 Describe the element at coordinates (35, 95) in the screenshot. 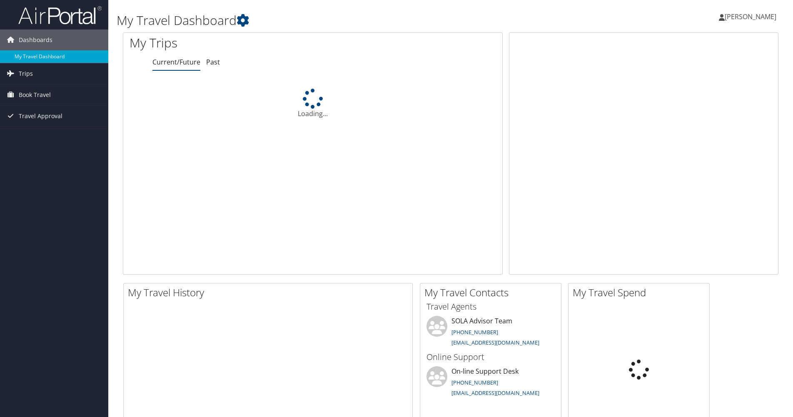

I see `span: Book Travel` at that location.